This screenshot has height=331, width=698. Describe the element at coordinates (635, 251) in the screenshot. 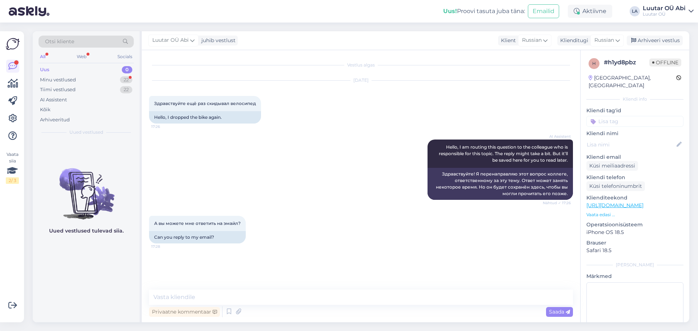

I see `p: Safari 18.5` at that location.